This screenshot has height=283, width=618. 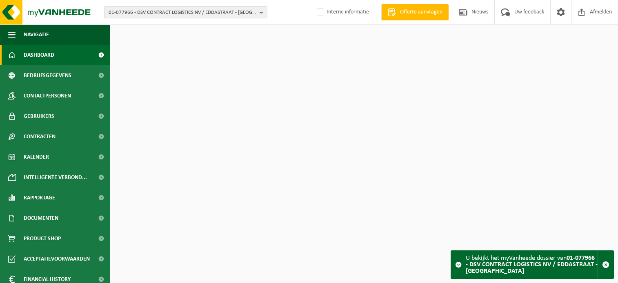 What do you see at coordinates (47, 96) in the screenshot?
I see `span: Contactpersonen` at bounding box center [47, 96].